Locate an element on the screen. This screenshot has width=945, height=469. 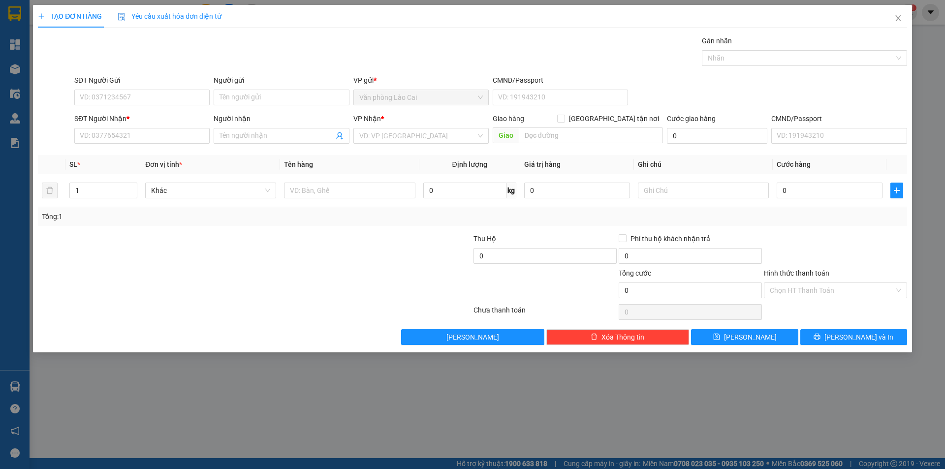
div: SĐT Người Nhận is located at coordinates (142, 119).